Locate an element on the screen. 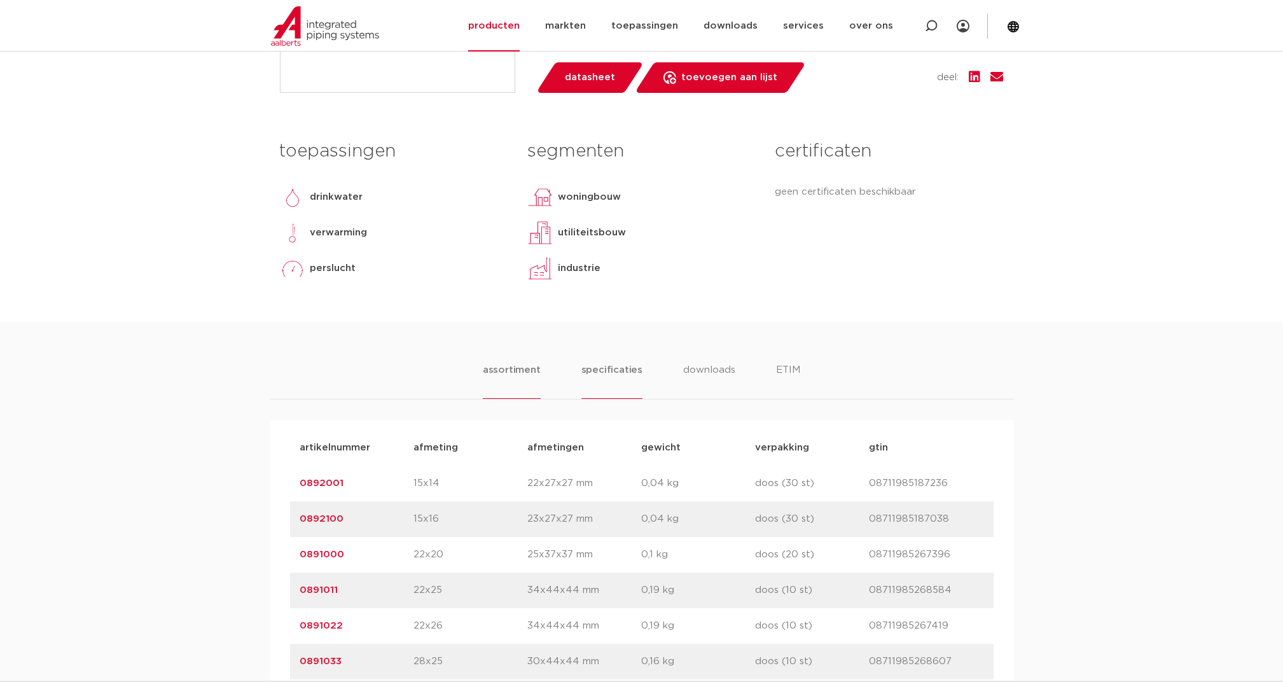  img: woningbouw is located at coordinates (540, 197).